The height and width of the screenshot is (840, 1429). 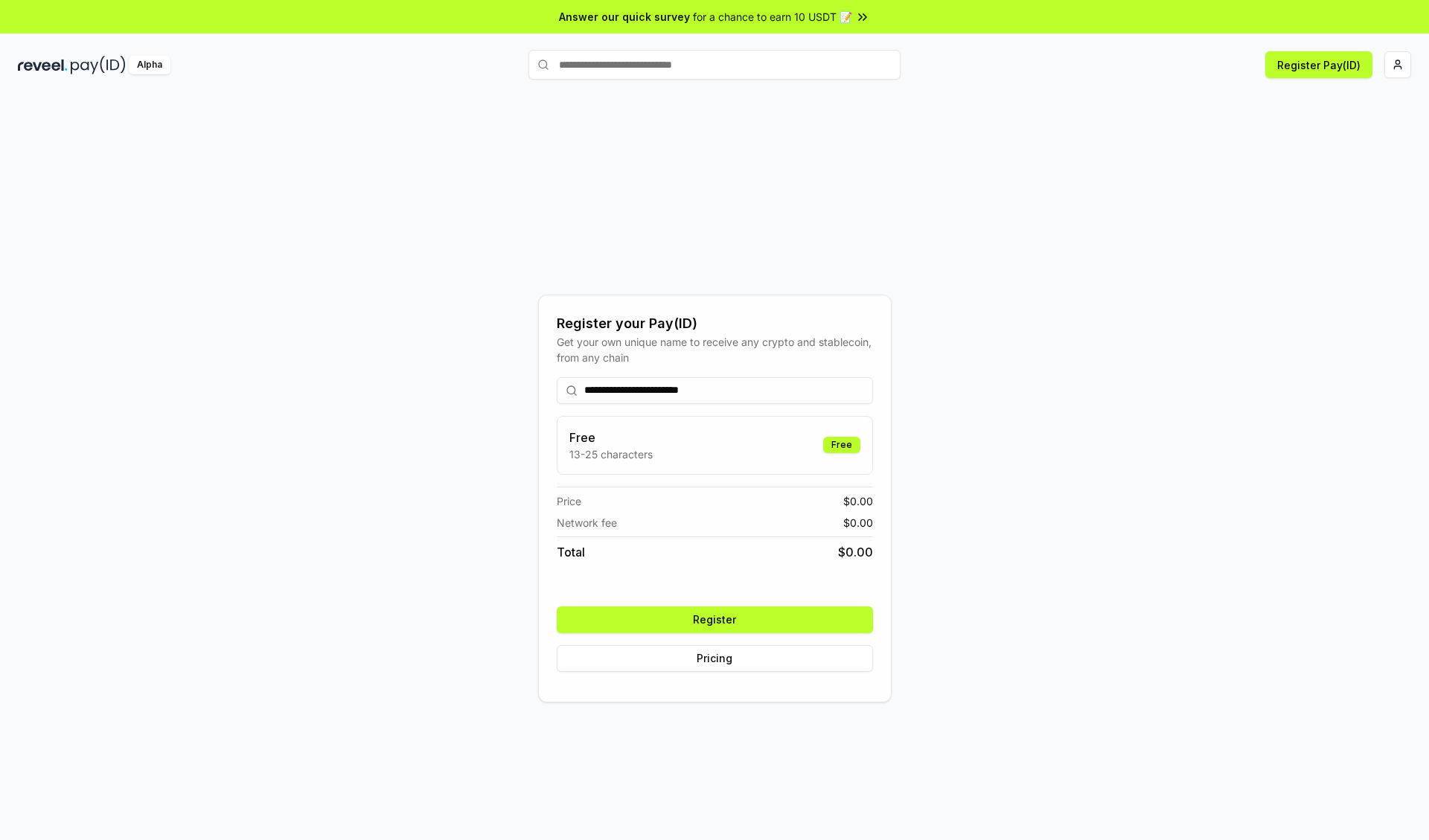 I want to click on span: Price, so click(x=568, y=501).